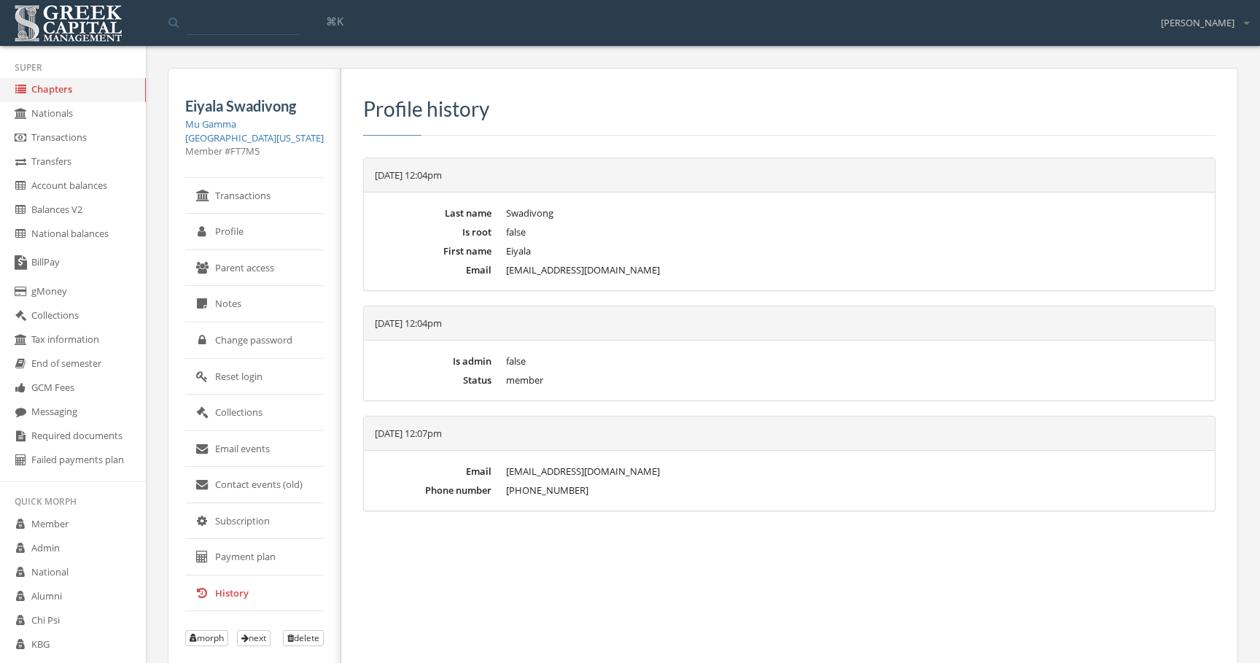 This screenshot has width=1260, height=663. Describe the element at coordinates (433, 251) in the screenshot. I see `label: First name` at that location.